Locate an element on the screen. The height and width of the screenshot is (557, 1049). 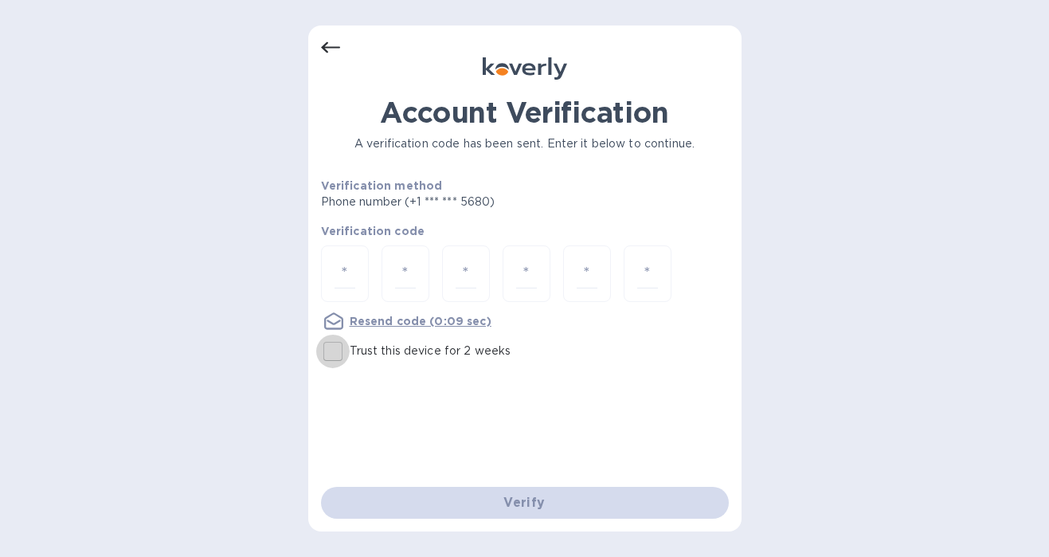
u: Resend code (0:09 sec) is located at coordinates (420, 321).